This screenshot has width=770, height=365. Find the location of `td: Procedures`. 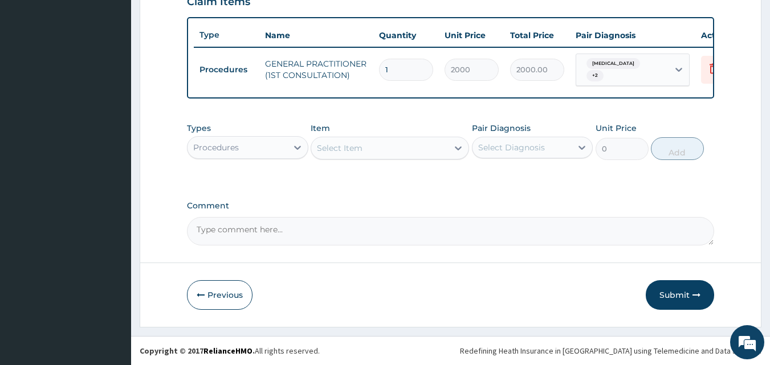

td: Procedures is located at coordinates (226, 70).